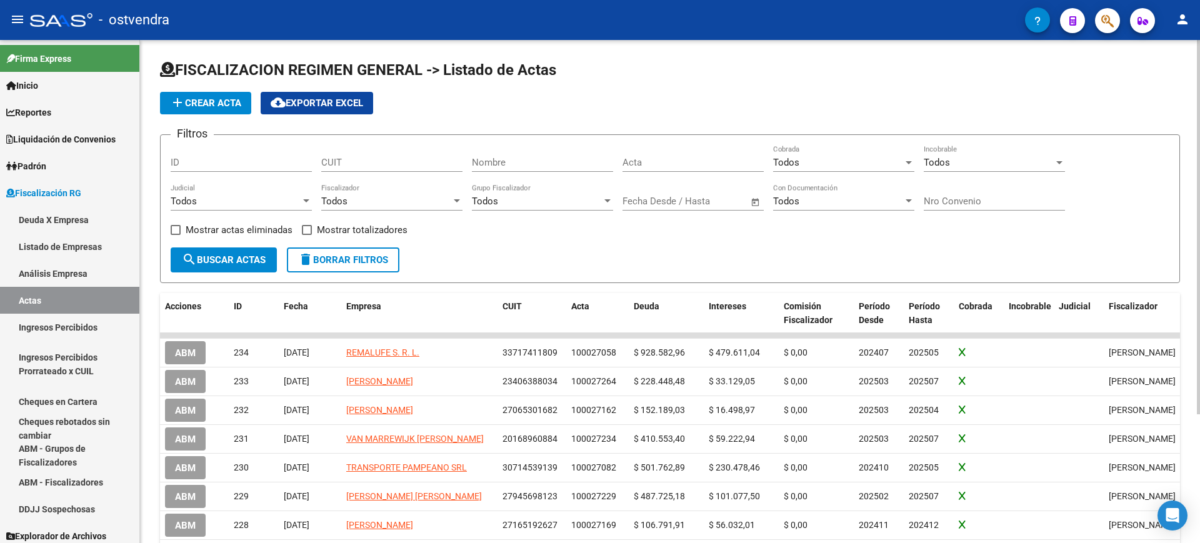 The height and width of the screenshot is (543, 1200). What do you see at coordinates (660, 468) in the screenshot?
I see `span: $ 501.762,89` at bounding box center [660, 468].